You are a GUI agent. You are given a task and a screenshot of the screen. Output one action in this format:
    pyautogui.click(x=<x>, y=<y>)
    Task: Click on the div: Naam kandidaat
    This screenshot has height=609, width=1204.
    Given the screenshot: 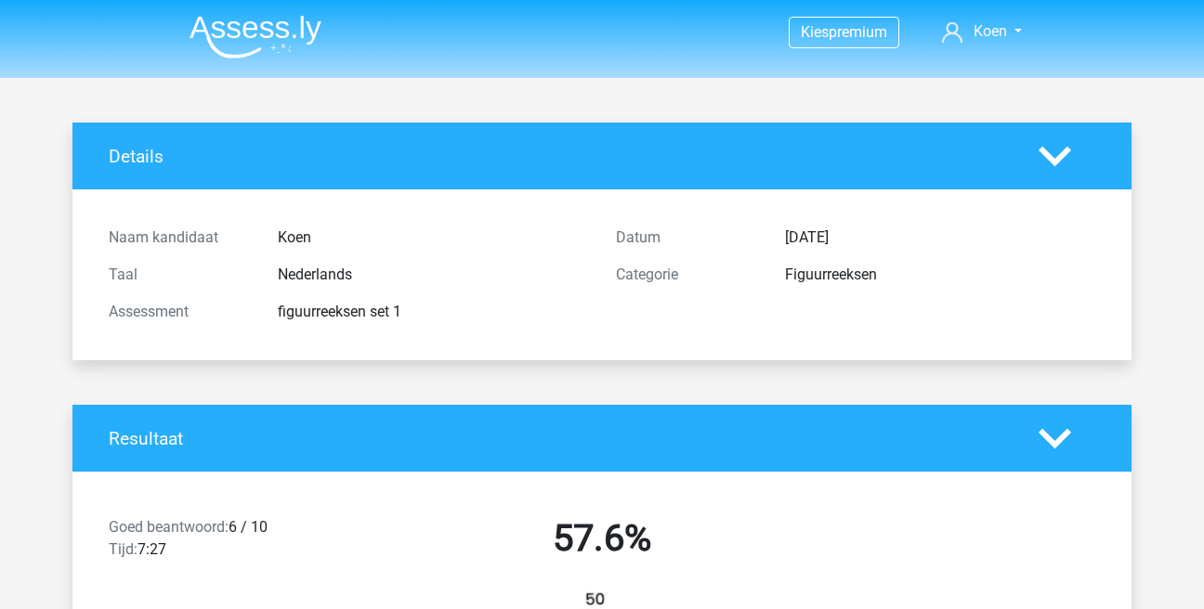 What is the action you would take?
    pyautogui.click(x=179, y=238)
    